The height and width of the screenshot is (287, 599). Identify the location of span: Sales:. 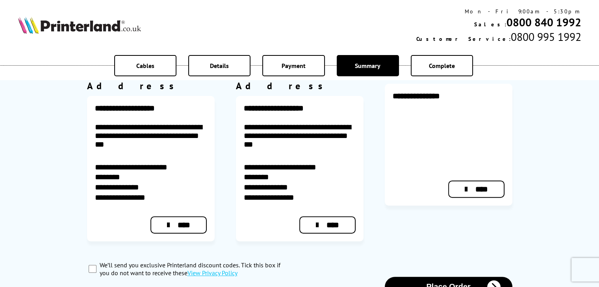
(490, 24).